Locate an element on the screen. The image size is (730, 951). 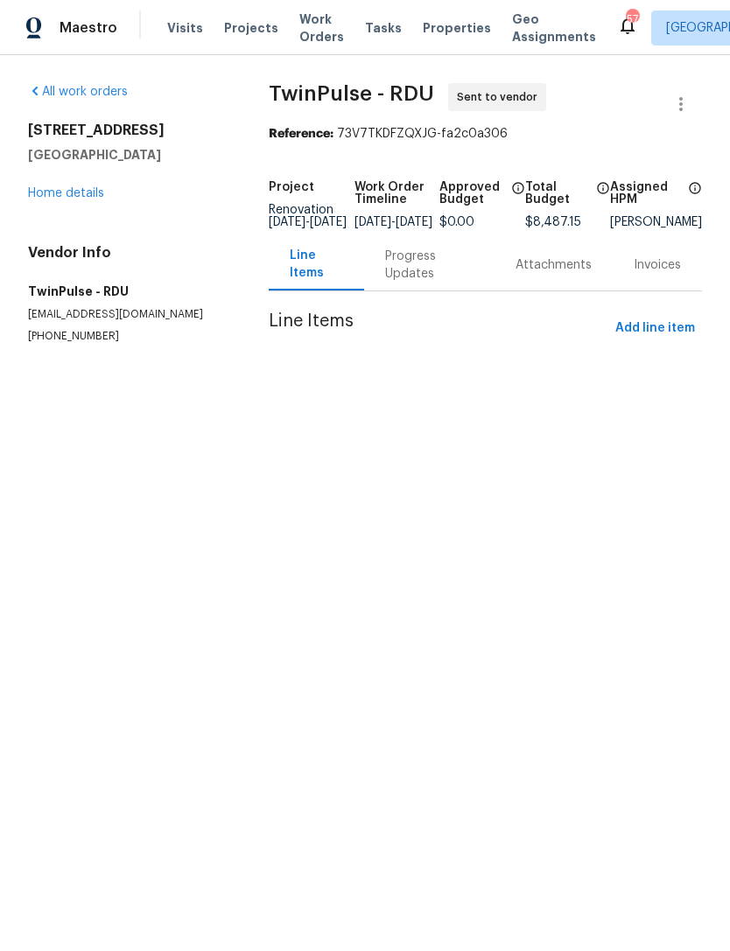
span: TwinPulse - RDU is located at coordinates (351, 94).